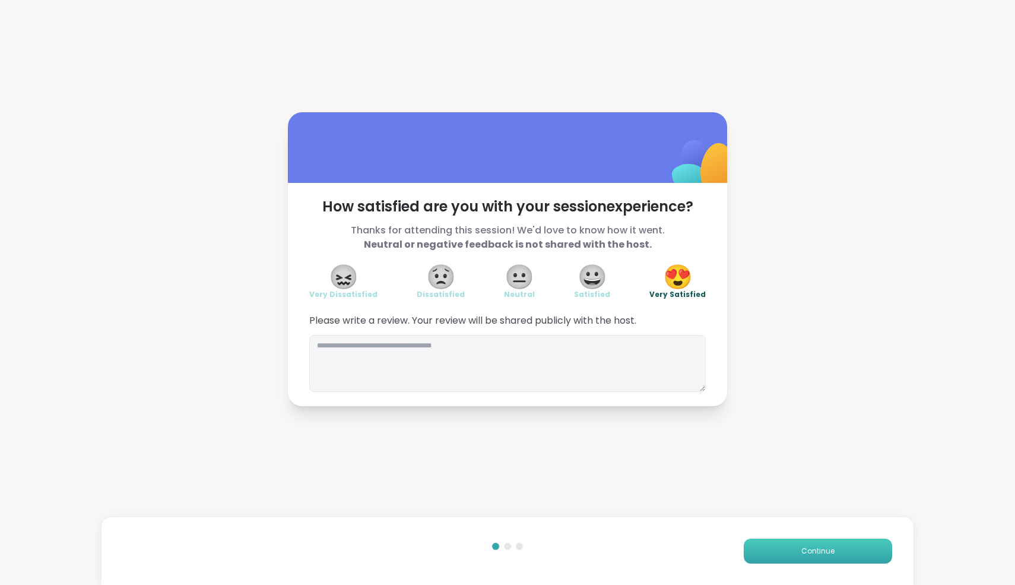 The image size is (1015, 585). Describe the element at coordinates (508, 244) in the screenshot. I see `b: Neutral or negative feedback is not shared with the host.` at that location.